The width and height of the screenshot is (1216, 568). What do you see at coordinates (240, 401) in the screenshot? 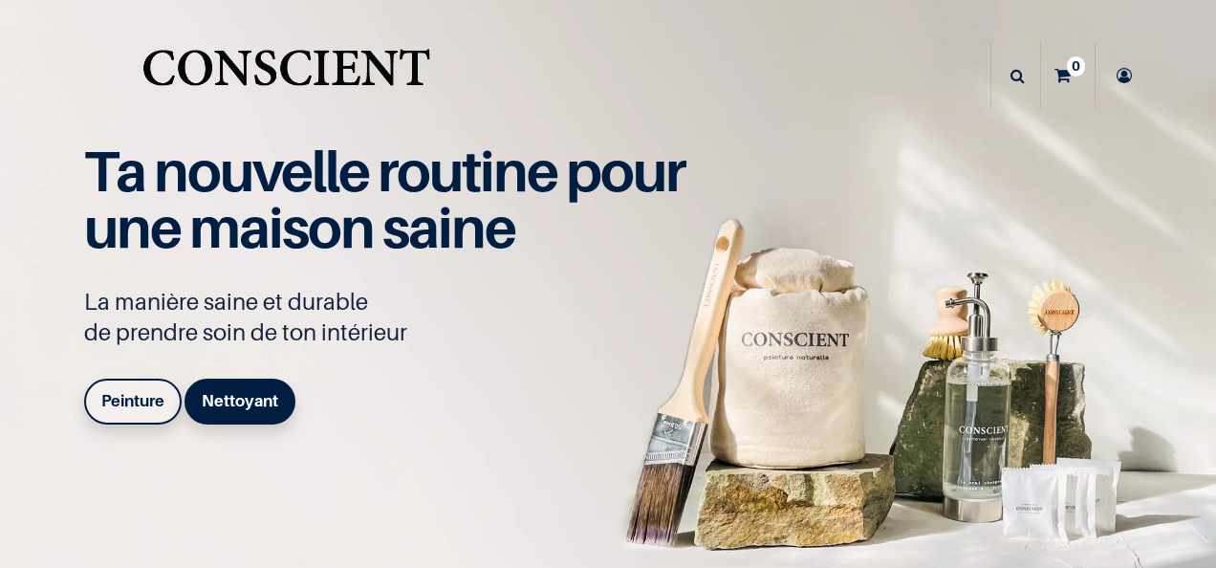
I see `b: Nettoyant` at bounding box center [240, 401].